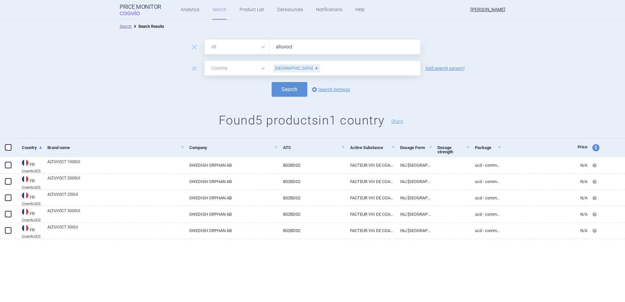 The width and height of the screenshot is (625, 302). What do you see at coordinates (453, 150) in the screenshot?
I see `a: Dosage strength` at bounding box center [453, 150].